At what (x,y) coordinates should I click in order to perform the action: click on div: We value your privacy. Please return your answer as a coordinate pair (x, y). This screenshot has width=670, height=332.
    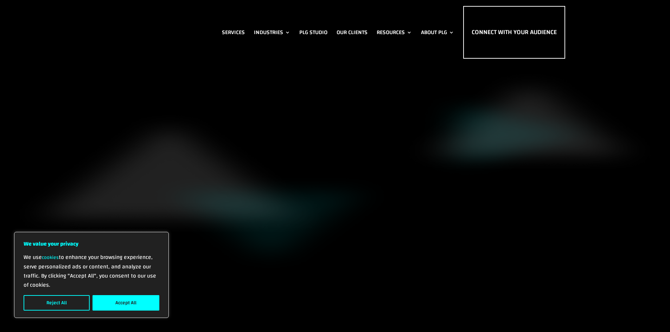
    Looking at the image, I should click on (91, 275).